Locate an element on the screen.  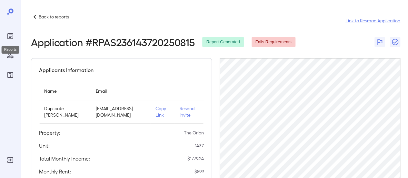
table: simple table is located at coordinates (121, 103).